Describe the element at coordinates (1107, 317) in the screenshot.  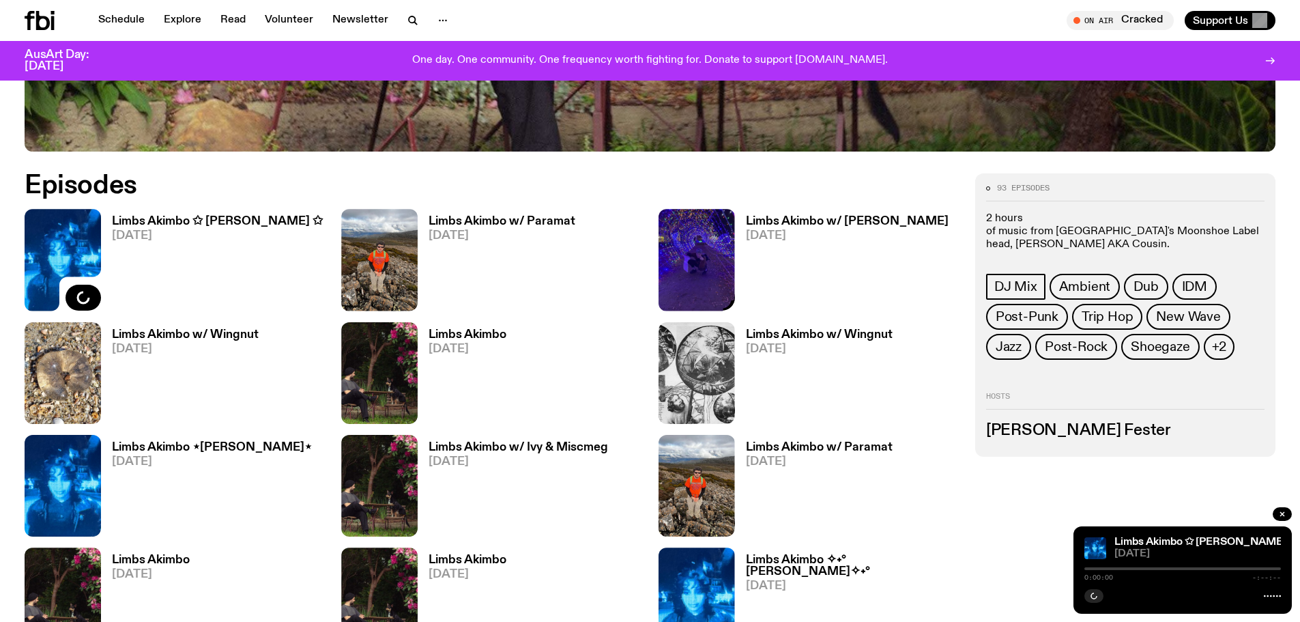
I see `a: Trip Hop` at that location.